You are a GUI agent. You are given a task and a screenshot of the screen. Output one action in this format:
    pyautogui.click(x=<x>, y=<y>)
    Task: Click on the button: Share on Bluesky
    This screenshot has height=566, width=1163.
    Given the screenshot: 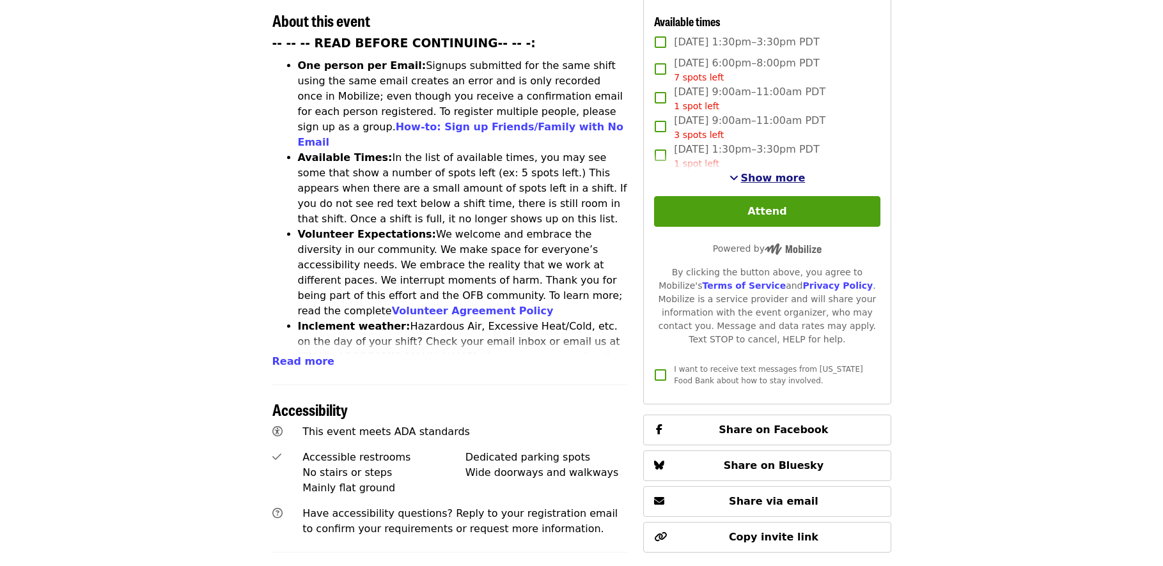 What is the action you would take?
    pyautogui.click(x=767, y=466)
    